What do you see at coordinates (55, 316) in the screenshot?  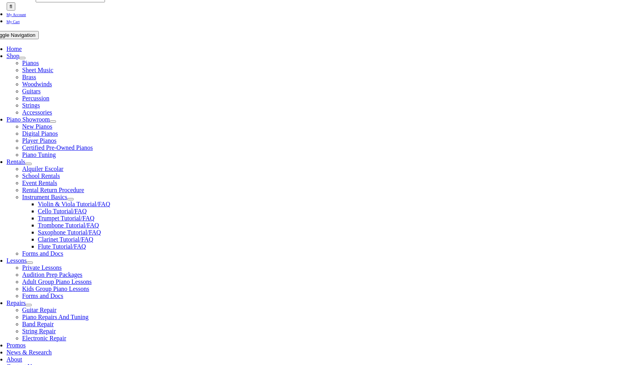 I see `a: Piano Repairs And Tuning` at bounding box center [55, 316].